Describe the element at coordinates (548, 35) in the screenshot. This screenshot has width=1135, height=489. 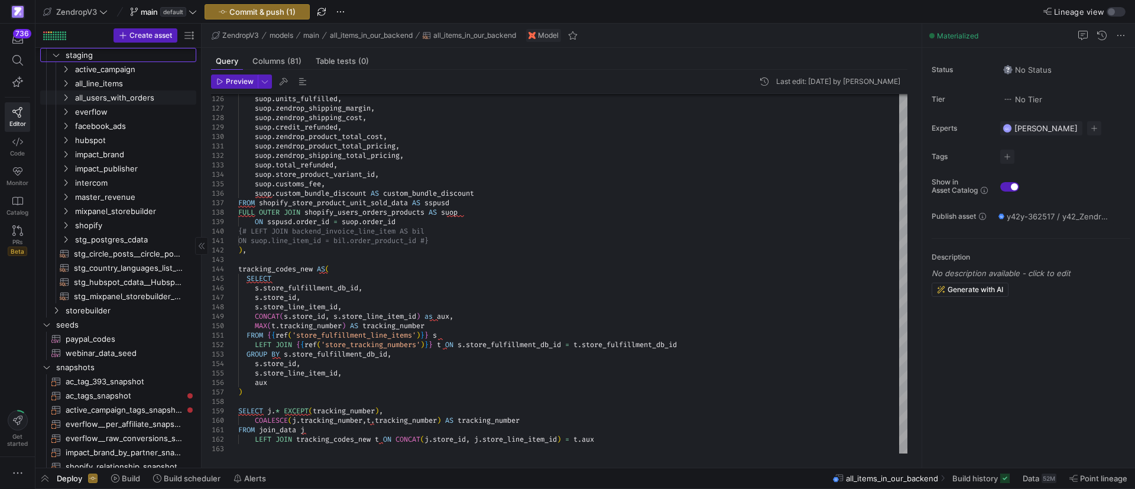
I see `span: Model` at that location.